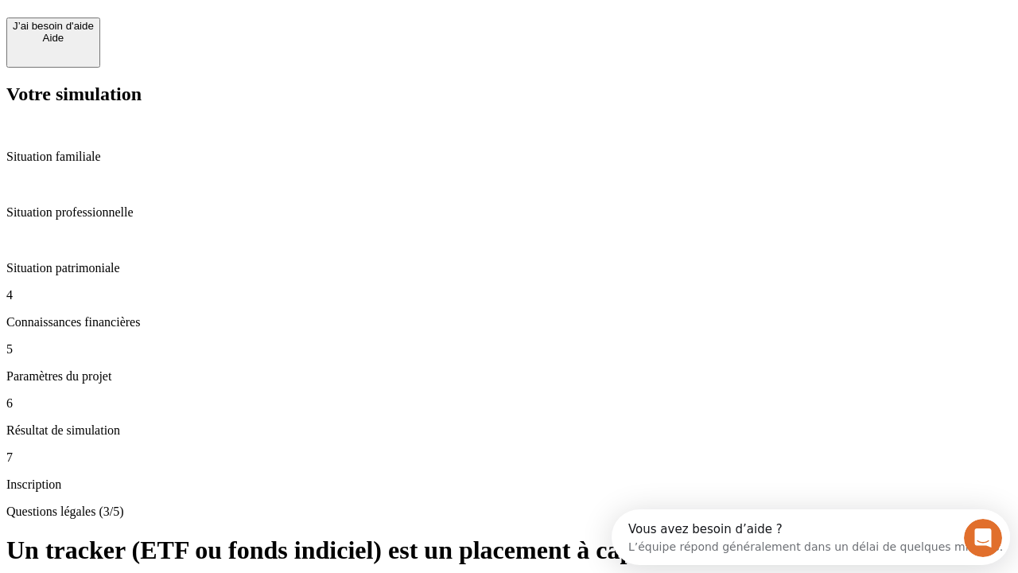 This screenshot has width=1018, height=573. What do you see at coordinates (509, 268) in the screenshot?
I see `p: Situation patrimoniale` at bounding box center [509, 268].